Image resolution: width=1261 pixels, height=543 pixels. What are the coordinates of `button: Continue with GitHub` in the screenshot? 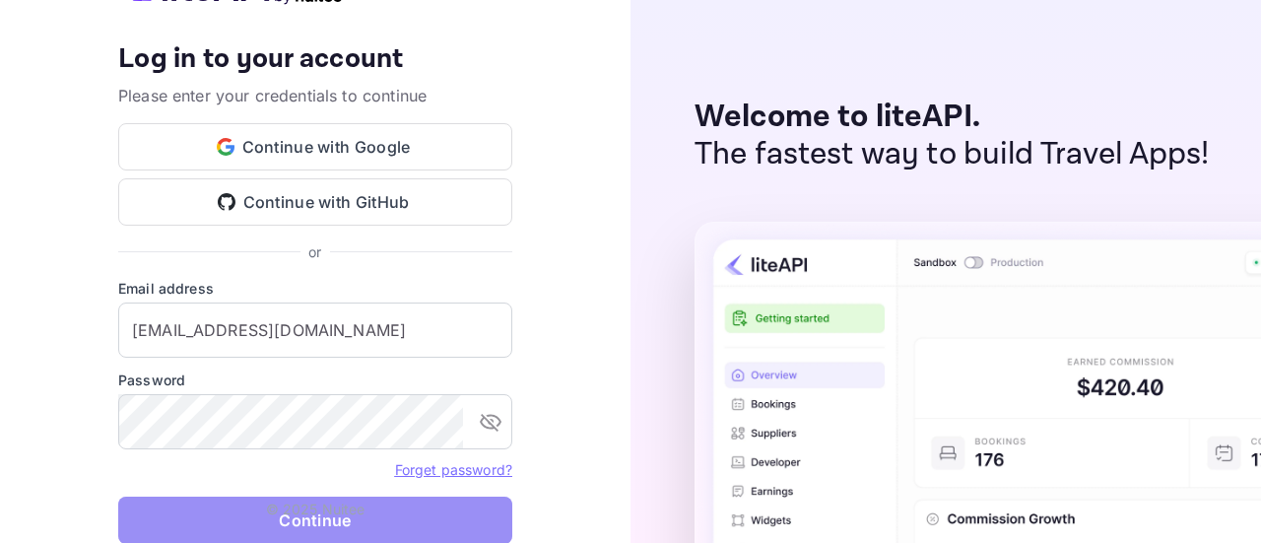 It's located at (315, 202).